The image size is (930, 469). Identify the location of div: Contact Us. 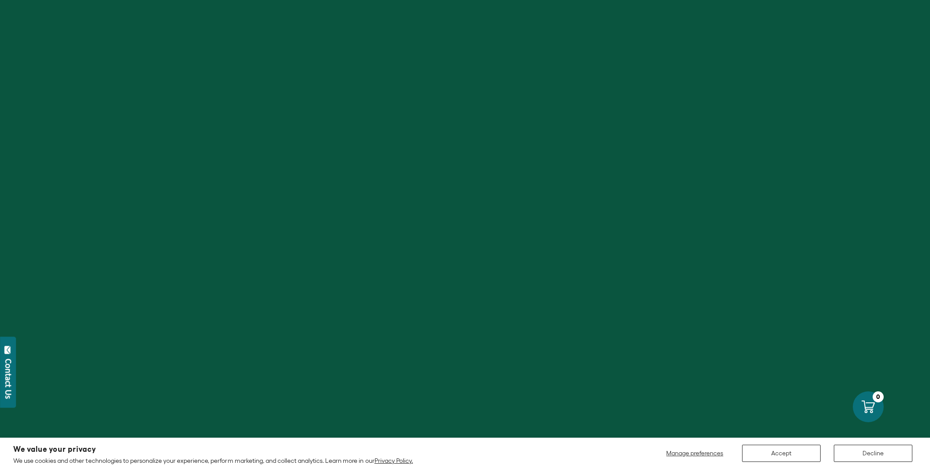
(8, 379).